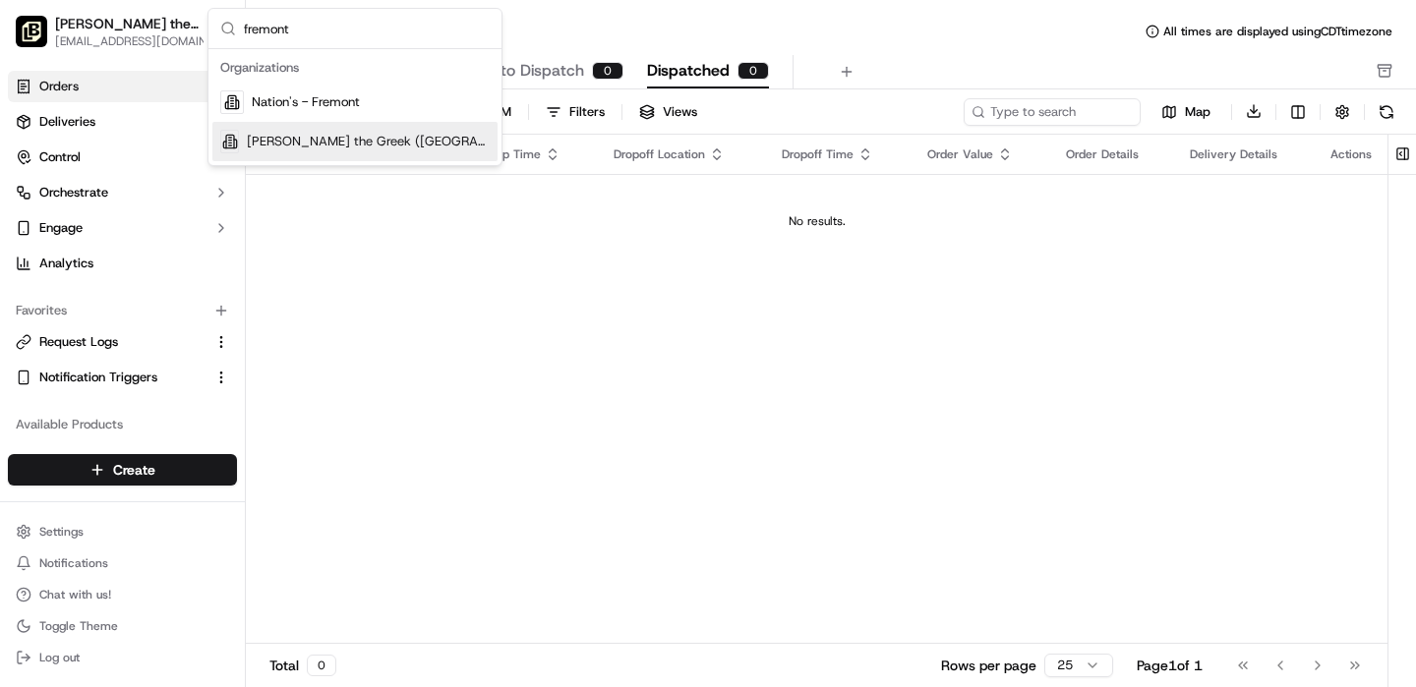  What do you see at coordinates (74, 563) in the screenshot?
I see `span: Notifications` at bounding box center [74, 563].